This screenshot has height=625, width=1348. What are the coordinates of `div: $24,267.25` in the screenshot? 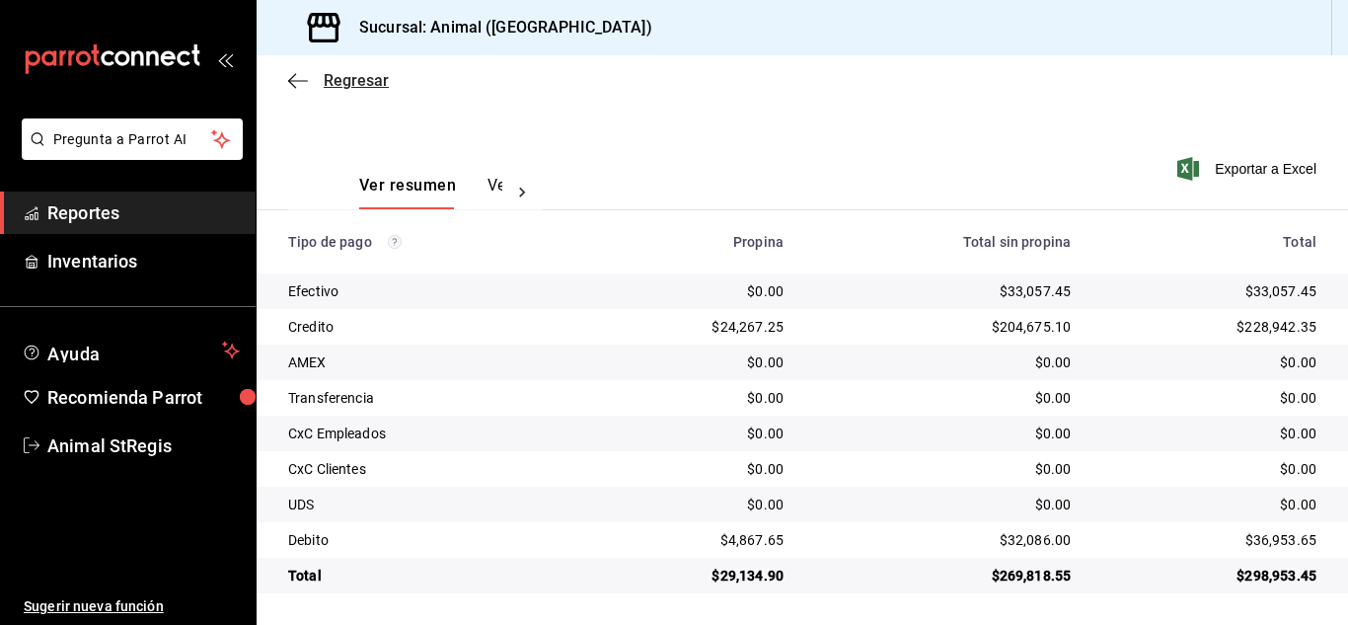 It's located at (693, 327).